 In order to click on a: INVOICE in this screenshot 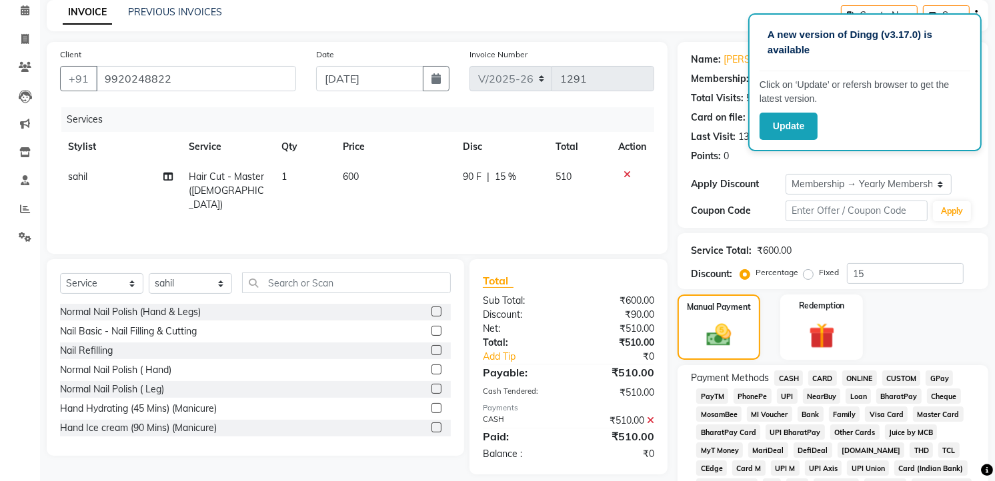, I will do `click(87, 13)`.